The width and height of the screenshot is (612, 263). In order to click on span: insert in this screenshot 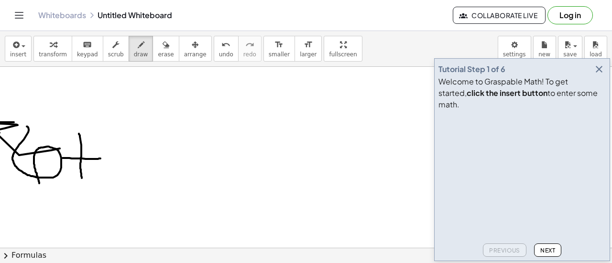, I will do `click(18, 55)`.